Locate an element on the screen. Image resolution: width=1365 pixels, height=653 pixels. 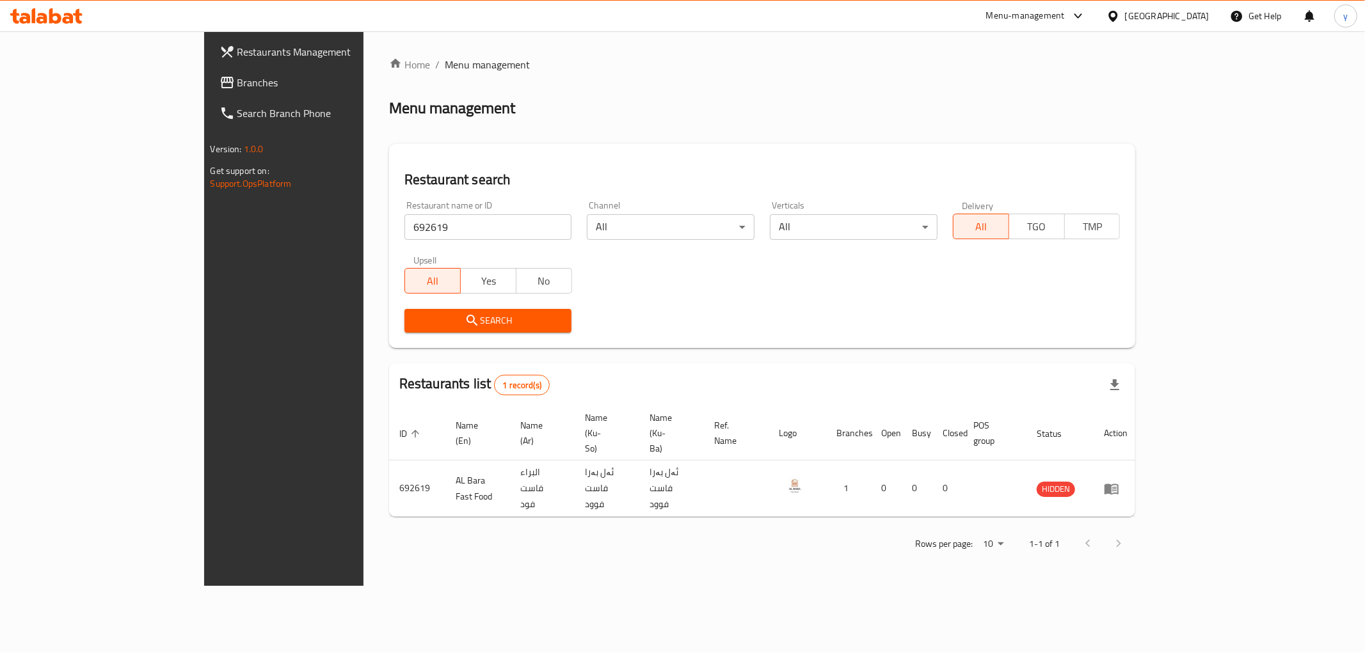
a: Branches is located at coordinates (321, 83).